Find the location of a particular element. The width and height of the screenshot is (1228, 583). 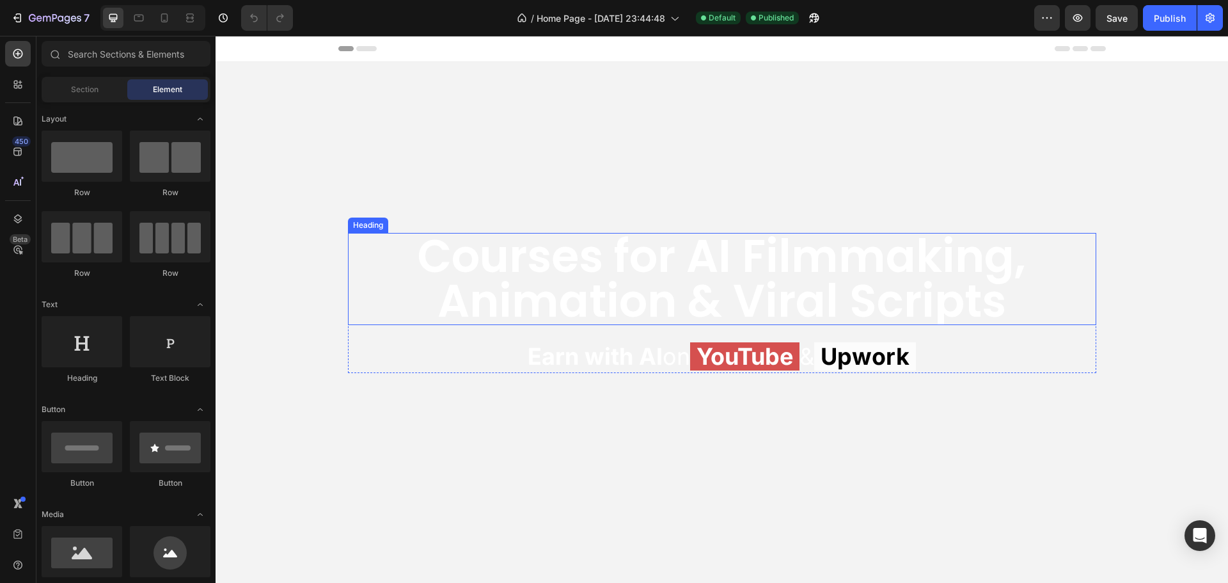

span: Published is located at coordinates (776, 18).